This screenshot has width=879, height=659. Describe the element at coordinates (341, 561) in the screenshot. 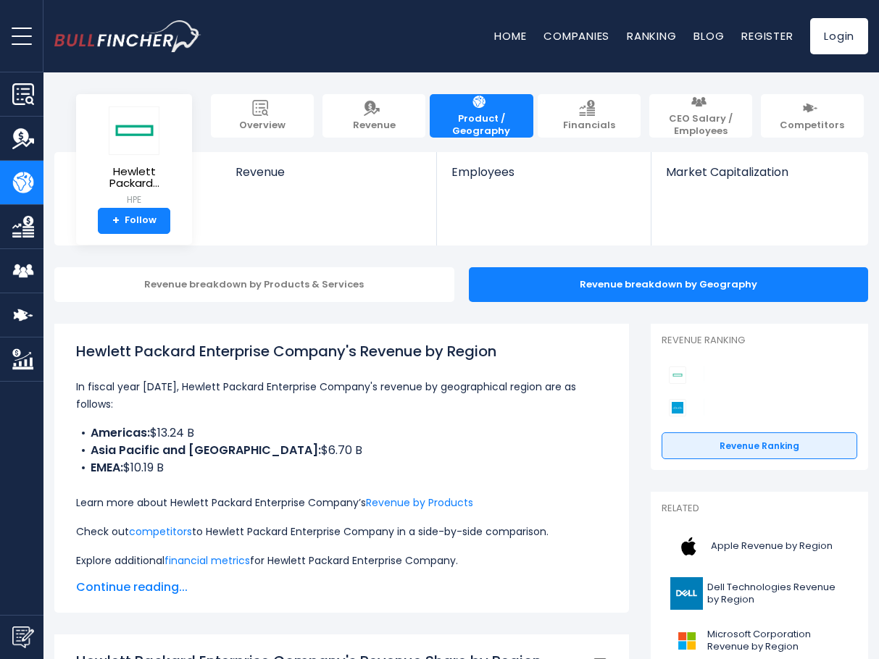

I see `p: Explore additional for Hewlett Packard Enterprise Company.` at that location.